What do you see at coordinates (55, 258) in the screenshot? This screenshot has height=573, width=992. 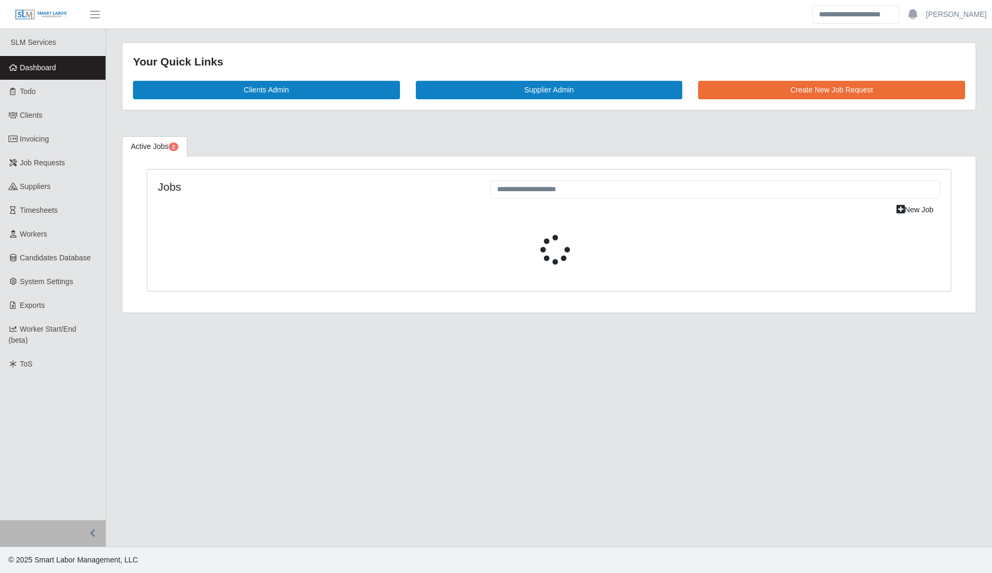 I see `span: Candidates Database` at bounding box center [55, 258].